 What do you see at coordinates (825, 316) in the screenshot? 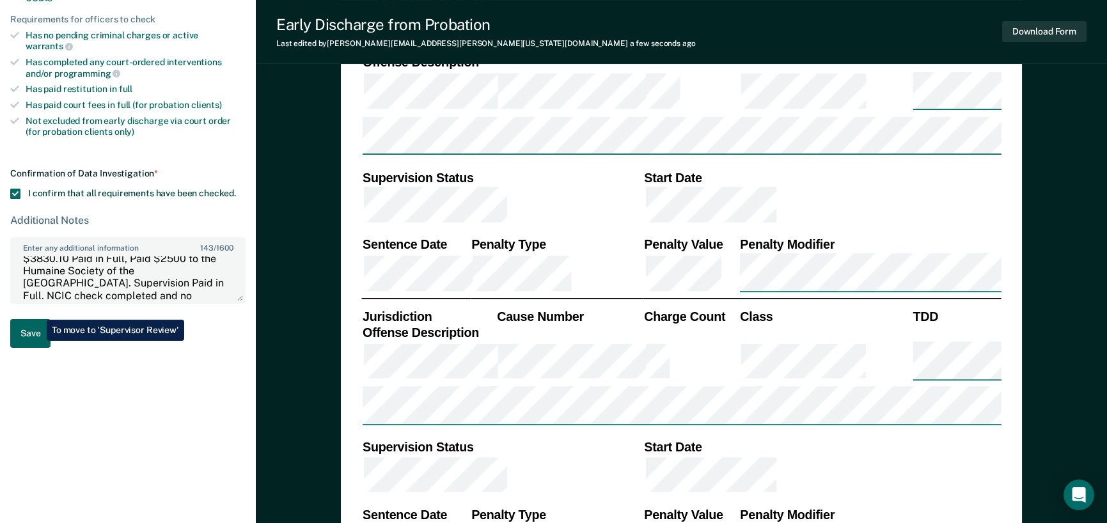
I see `th: Class` at bounding box center [825, 316].